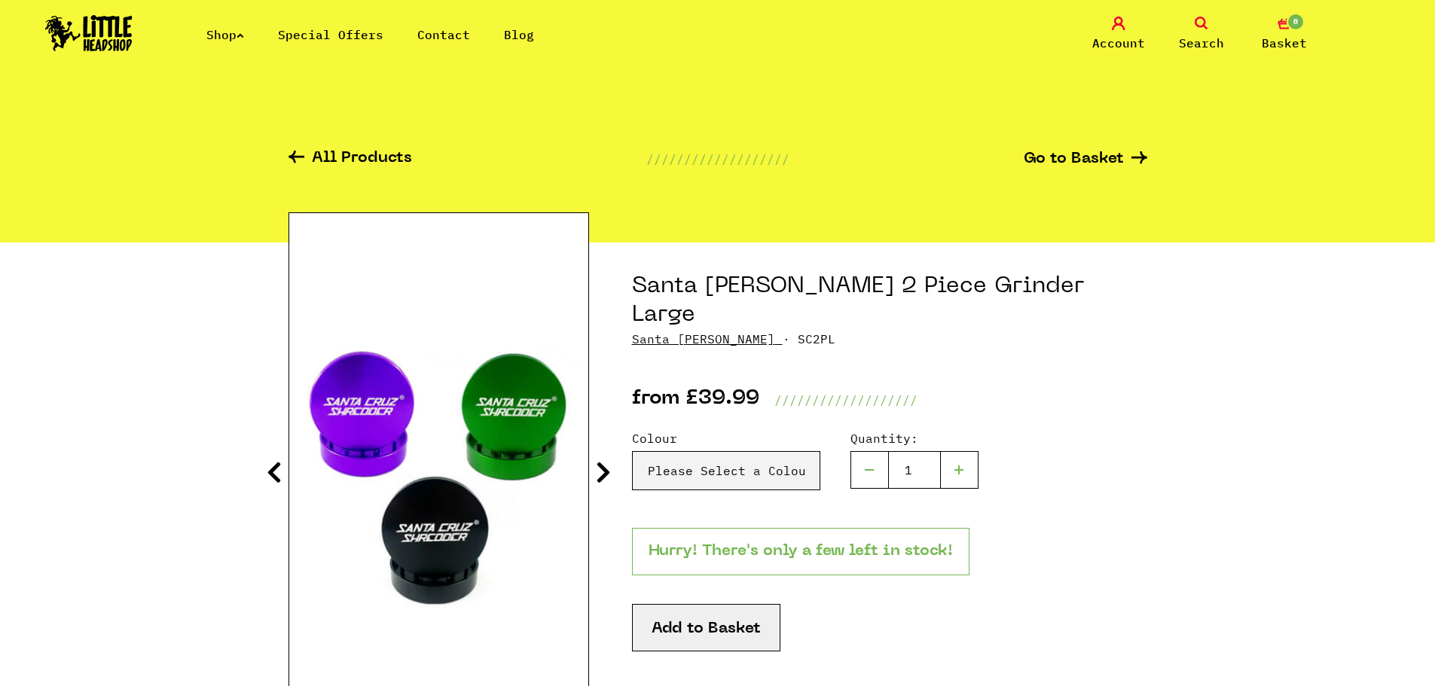  I want to click on a: Blog, so click(519, 35).